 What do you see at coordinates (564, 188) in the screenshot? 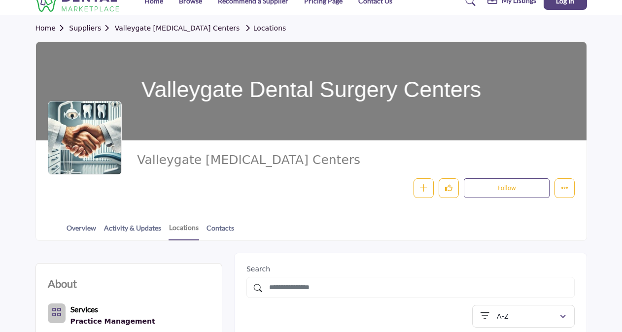
I see `button: More details` at bounding box center [564, 188].